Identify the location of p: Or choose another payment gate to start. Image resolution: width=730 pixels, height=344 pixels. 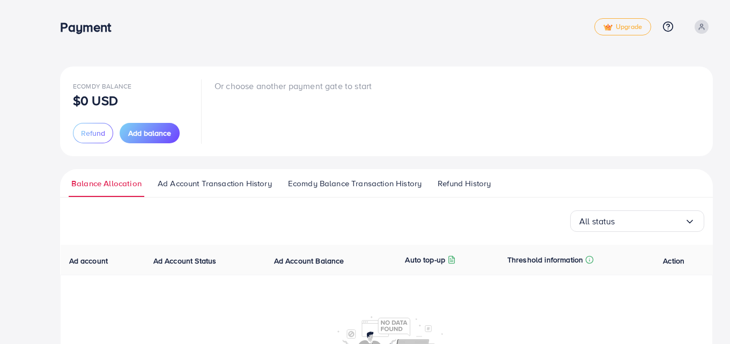
(293, 86).